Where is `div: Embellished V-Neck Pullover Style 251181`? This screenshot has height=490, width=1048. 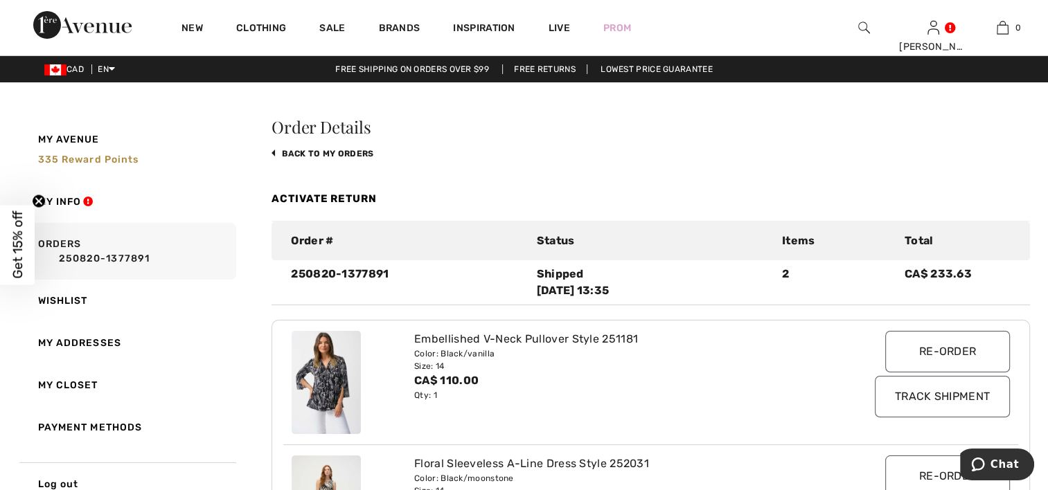 div: Embellished V-Neck Pullover Style 251181 is located at coordinates (620, 339).